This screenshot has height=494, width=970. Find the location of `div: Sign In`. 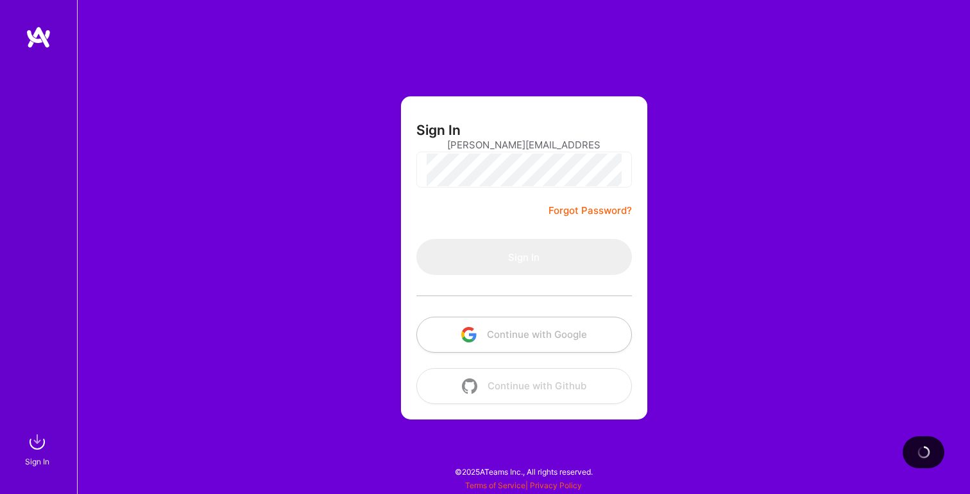

div: Sign In is located at coordinates (37, 461).